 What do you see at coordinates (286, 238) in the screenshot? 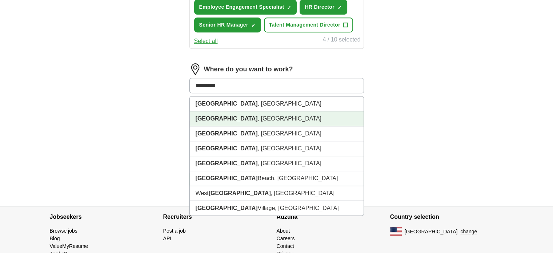
I see `a: Careers` at bounding box center [286, 238].